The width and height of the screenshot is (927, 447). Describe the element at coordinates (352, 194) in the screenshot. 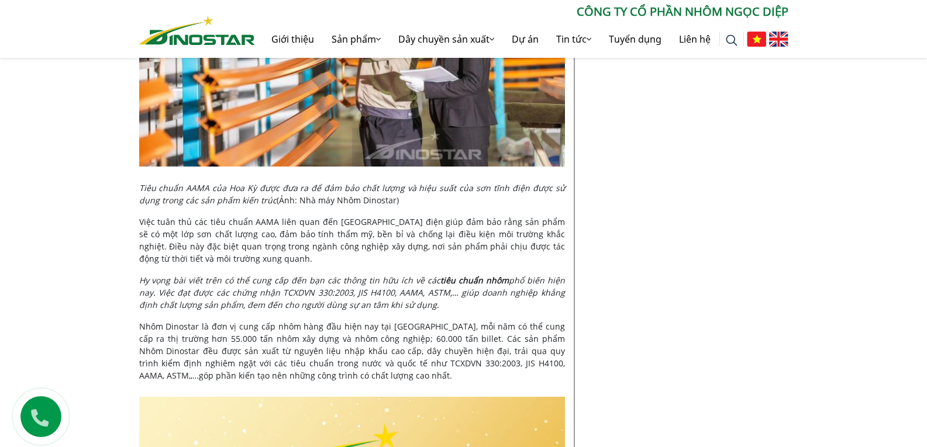

I see `span: Tiêu chuẩn AAMA của Hoa Kỳ được đưa ra để đảm bảo chất lượng và hiệu suất của sơn tĩnh điện được ...` at that location.